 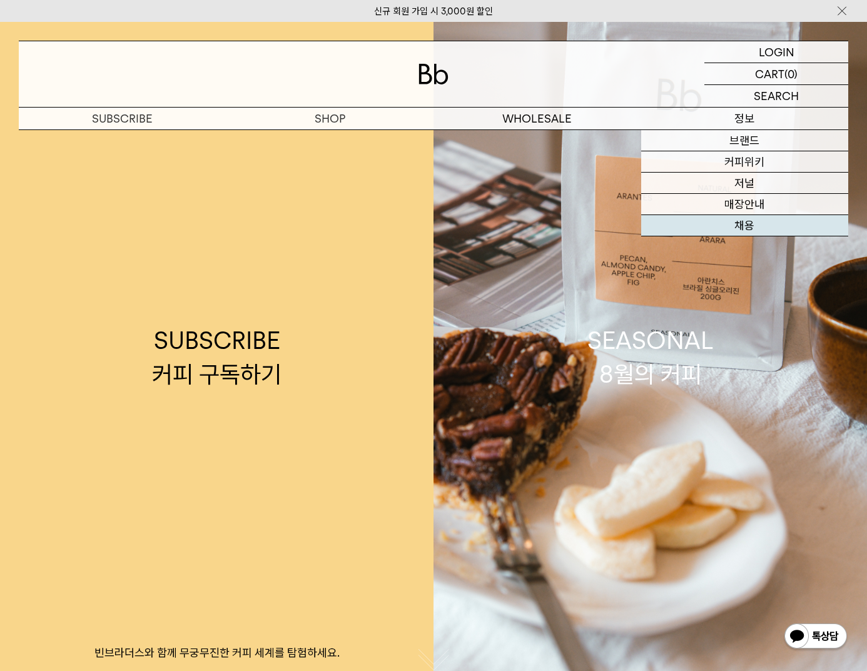 I want to click on div: SEASONAL 8월의 커피, so click(x=651, y=357).